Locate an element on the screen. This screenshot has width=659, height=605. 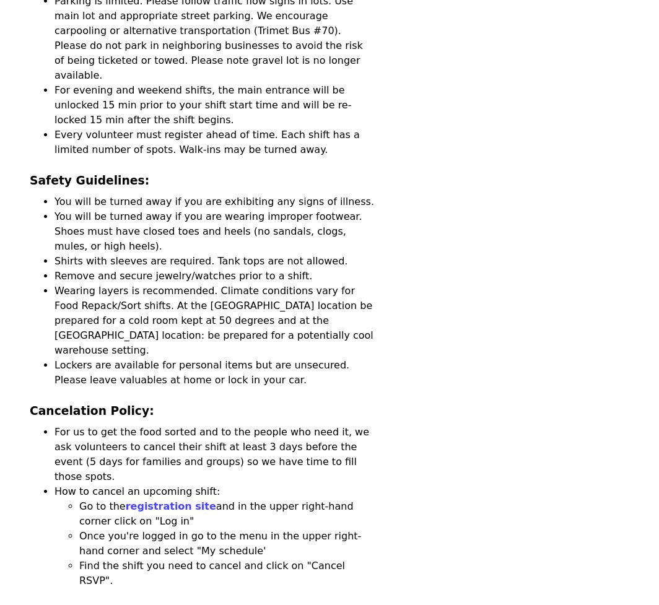
li: Lockers are available for personal items but are unsecured. Please leave valuables at home or loc... is located at coordinates (214, 373).